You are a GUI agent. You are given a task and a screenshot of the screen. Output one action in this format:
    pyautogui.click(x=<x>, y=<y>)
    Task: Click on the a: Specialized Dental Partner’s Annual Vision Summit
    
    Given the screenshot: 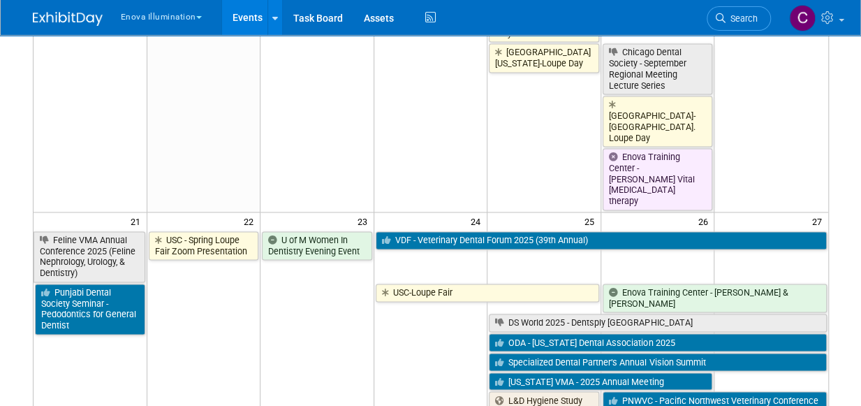 What is the action you would take?
    pyautogui.click(x=657, y=362)
    